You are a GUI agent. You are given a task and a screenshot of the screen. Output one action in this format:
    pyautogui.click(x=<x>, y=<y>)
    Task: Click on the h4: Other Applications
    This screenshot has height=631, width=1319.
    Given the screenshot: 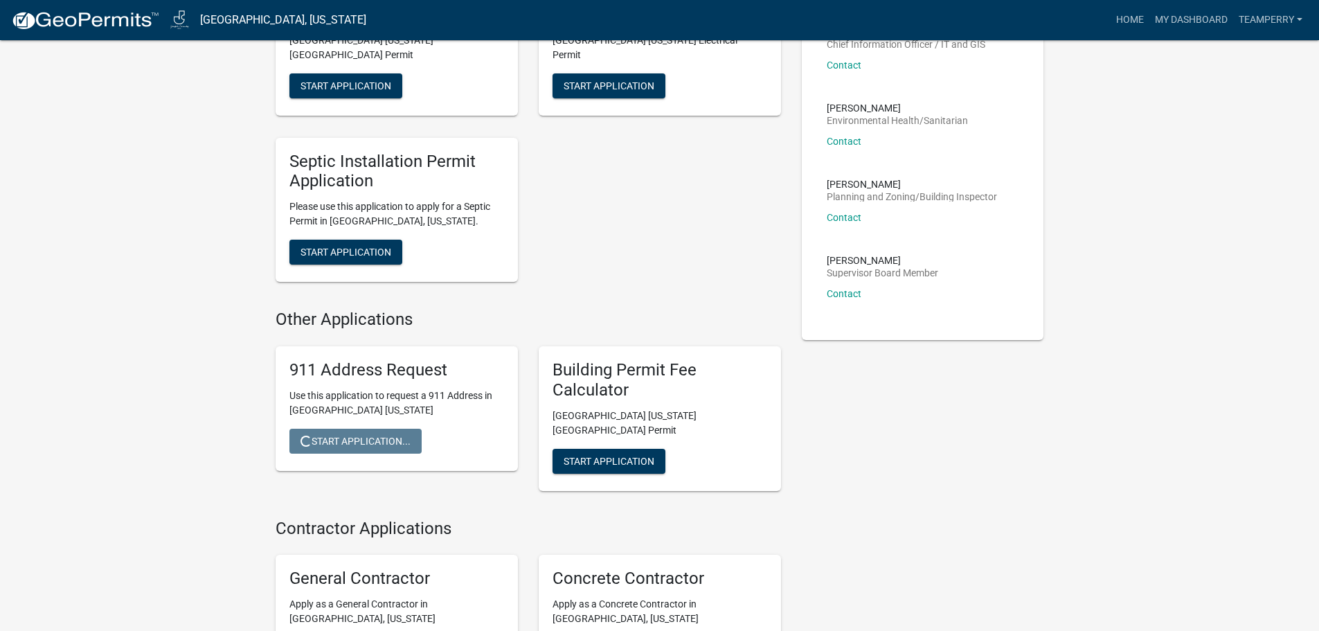 What is the action you would take?
    pyautogui.click(x=528, y=319)
    